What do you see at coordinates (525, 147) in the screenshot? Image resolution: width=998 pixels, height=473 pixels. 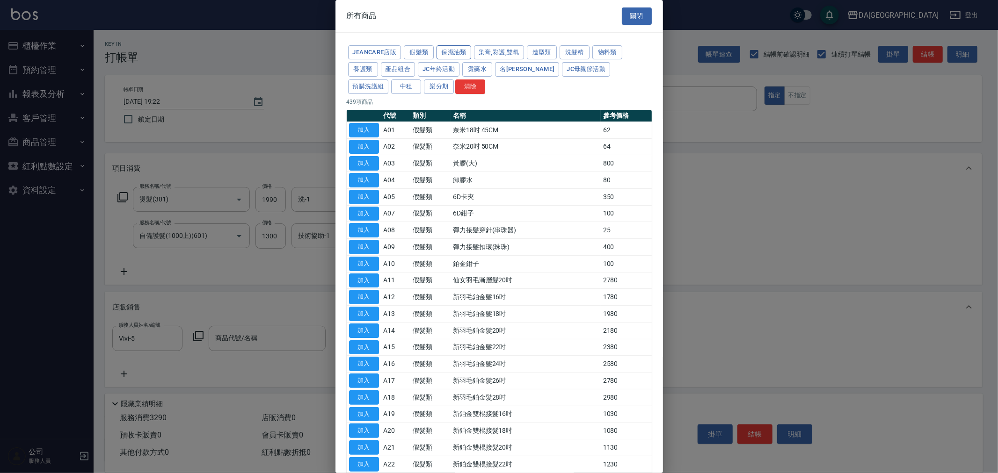 I see `td: 奈米20吋 50CM` at bounding box center [525, 147].